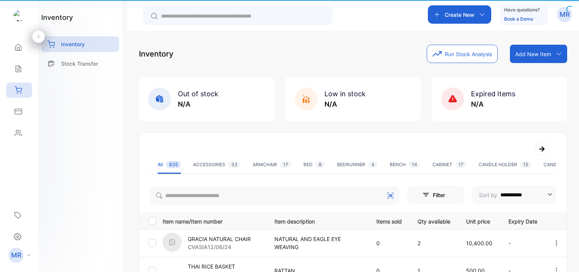  I want to click on div: ACCESSORIES, so click(217, 164).